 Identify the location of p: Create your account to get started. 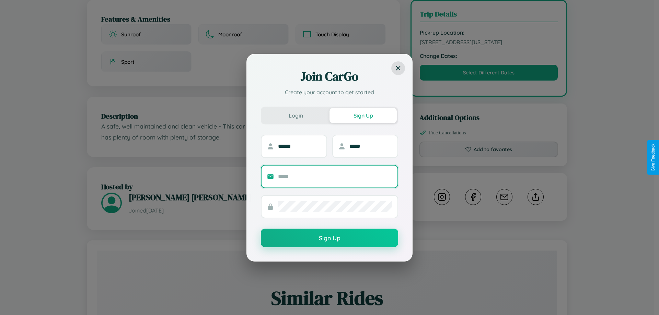
(329, 92).